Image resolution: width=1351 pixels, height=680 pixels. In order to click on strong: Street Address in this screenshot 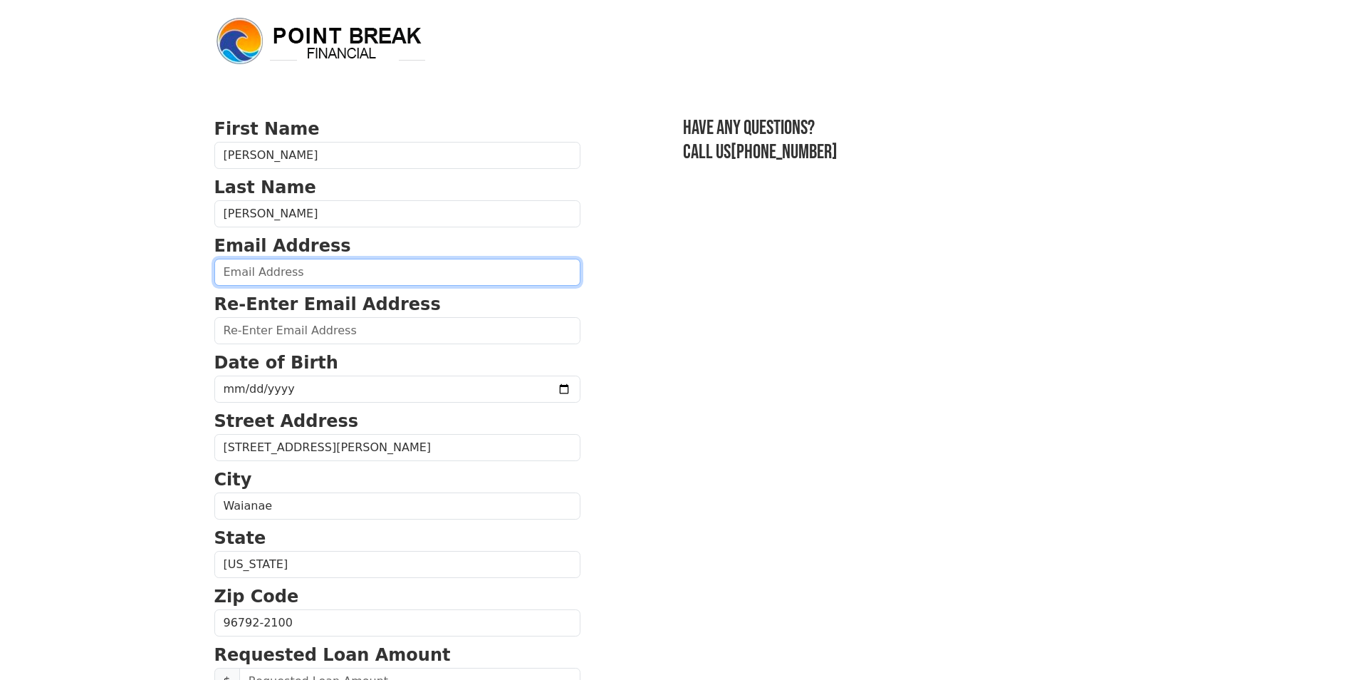, I will do `click(286, 421)`.